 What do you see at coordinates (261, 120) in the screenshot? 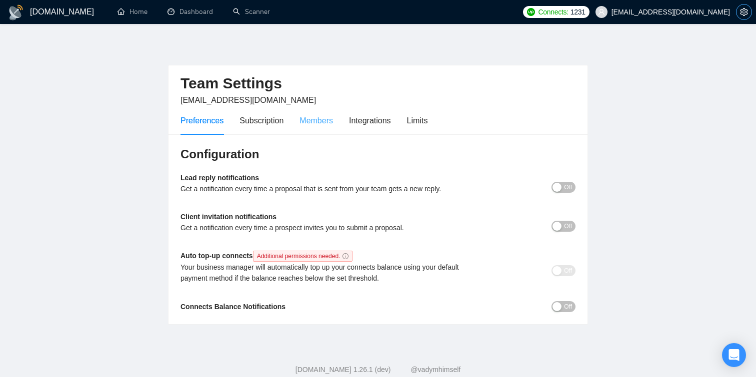
I see `div: Subscription` at bounding box center [261, 120].